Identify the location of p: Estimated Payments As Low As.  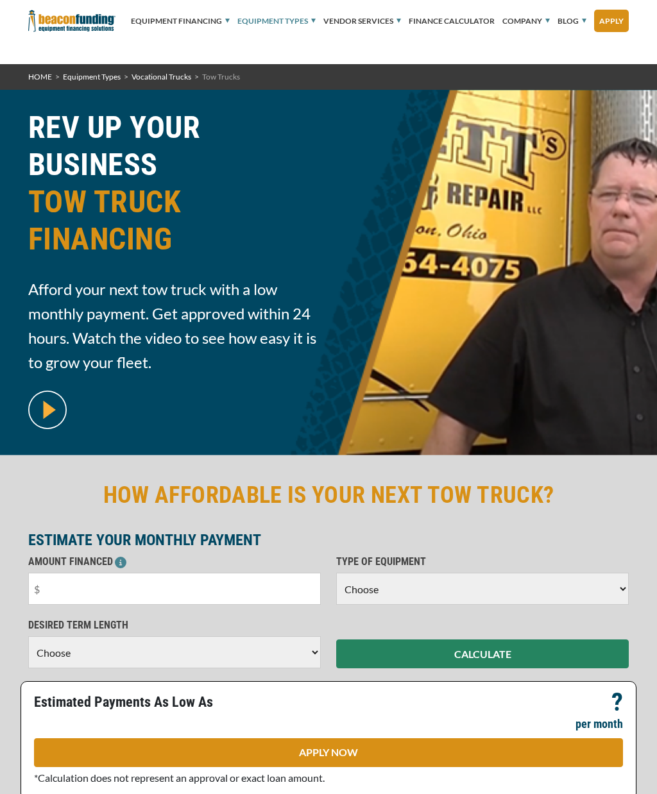
(177, 702).